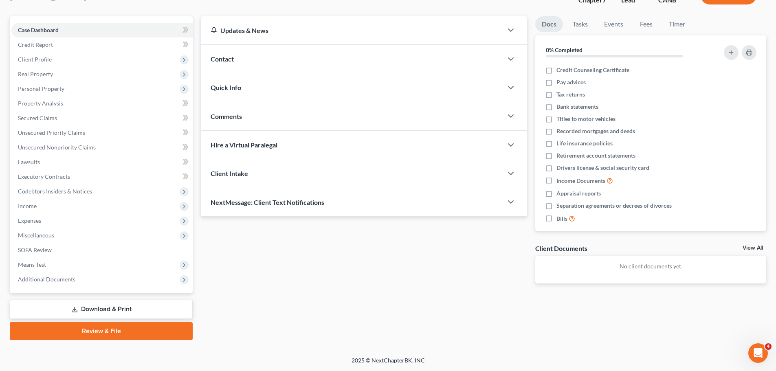 The height and width of the screenshot is (371, 776). What do you see at coordinates (562, 219) in the screenshot?
I see `span: Bills` at bounding box center [562, 219].